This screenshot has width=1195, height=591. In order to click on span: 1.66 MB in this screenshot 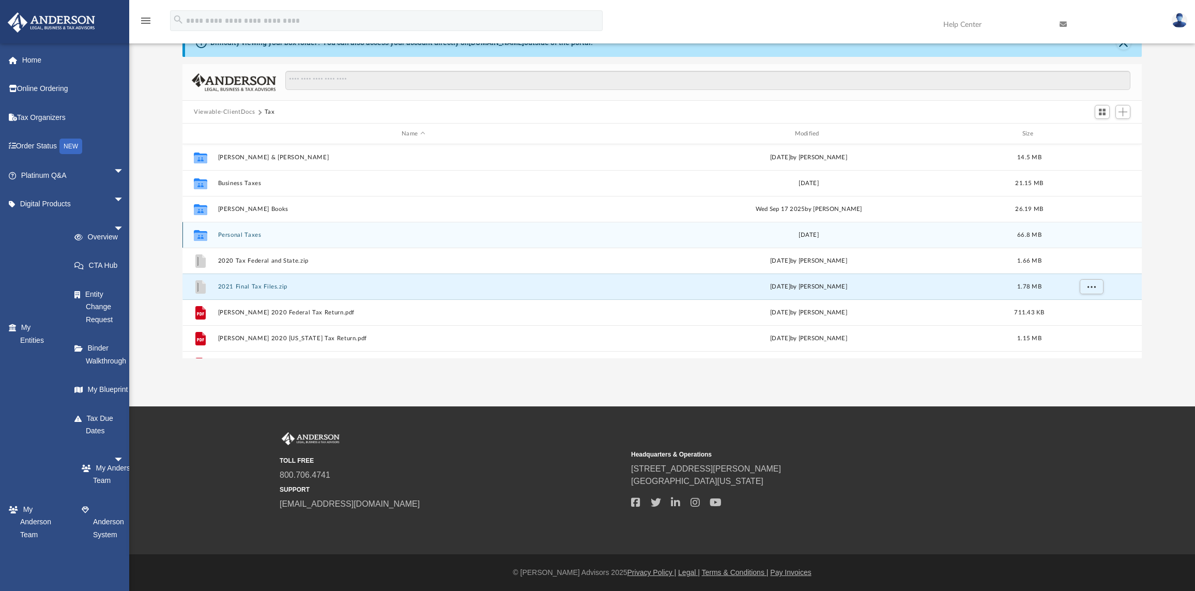, I will do `click(1029, 260)`.